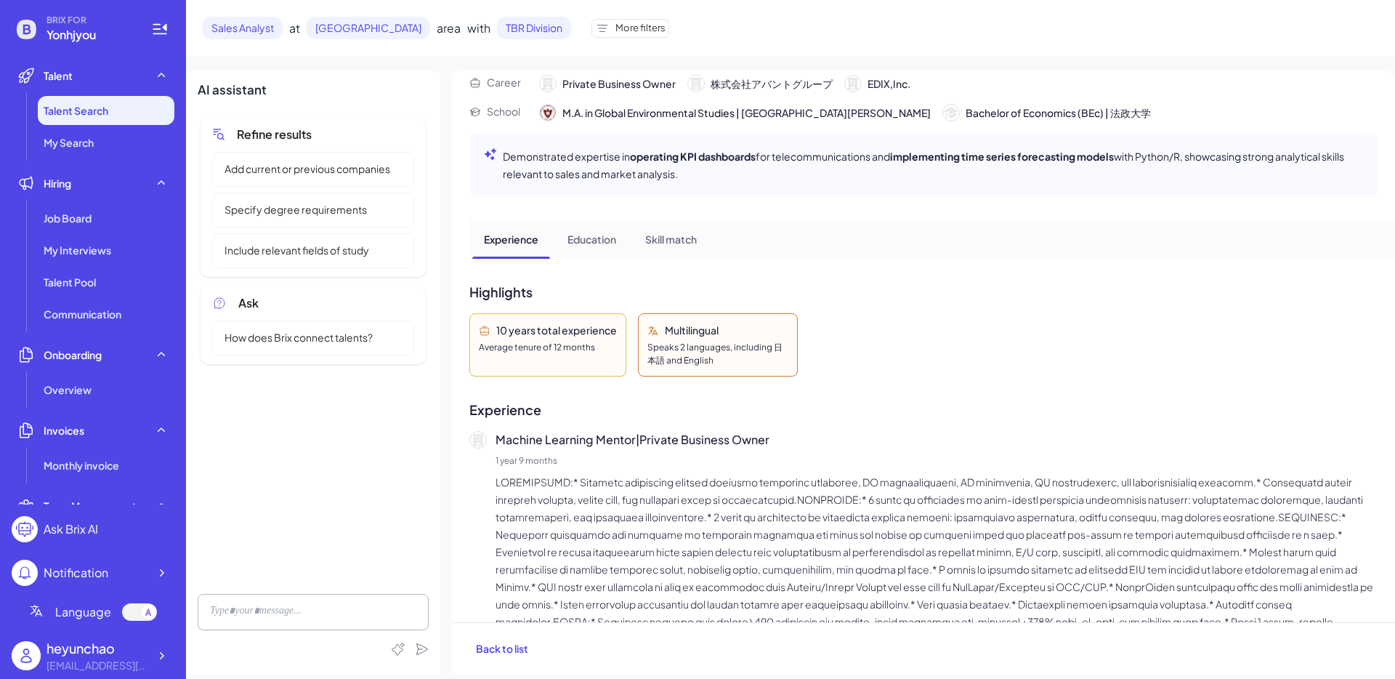 The width and height of the screenshot is (1395, 679). Describe the element at coordinates (294, 28) in the screenshot. I see `span: at` at that location.